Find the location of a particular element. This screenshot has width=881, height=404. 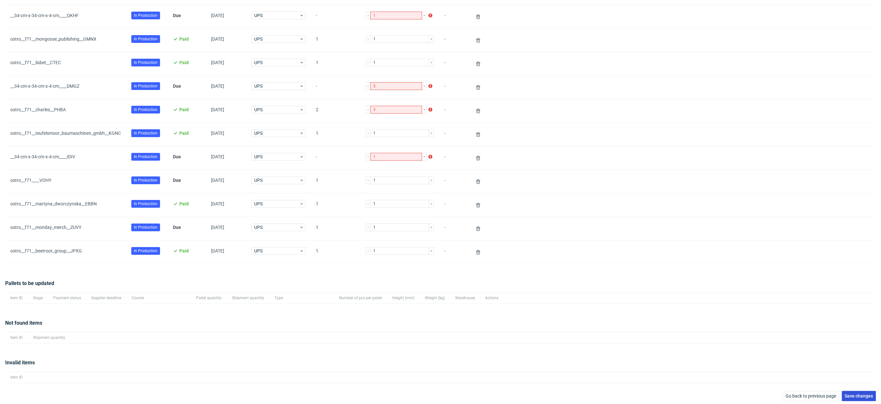

a: Go back to previous page is located at coordinates (811, 396).